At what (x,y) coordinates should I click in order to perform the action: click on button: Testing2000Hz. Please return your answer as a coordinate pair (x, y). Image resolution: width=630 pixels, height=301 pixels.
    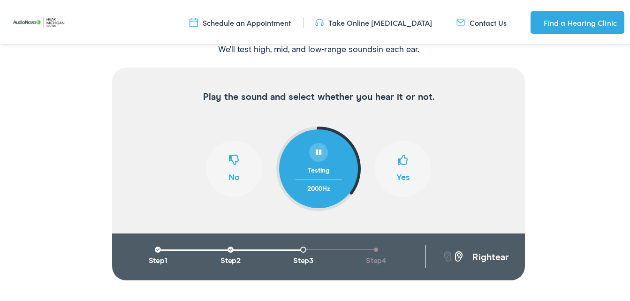
    Looking at the image, I should click on (319, 167).